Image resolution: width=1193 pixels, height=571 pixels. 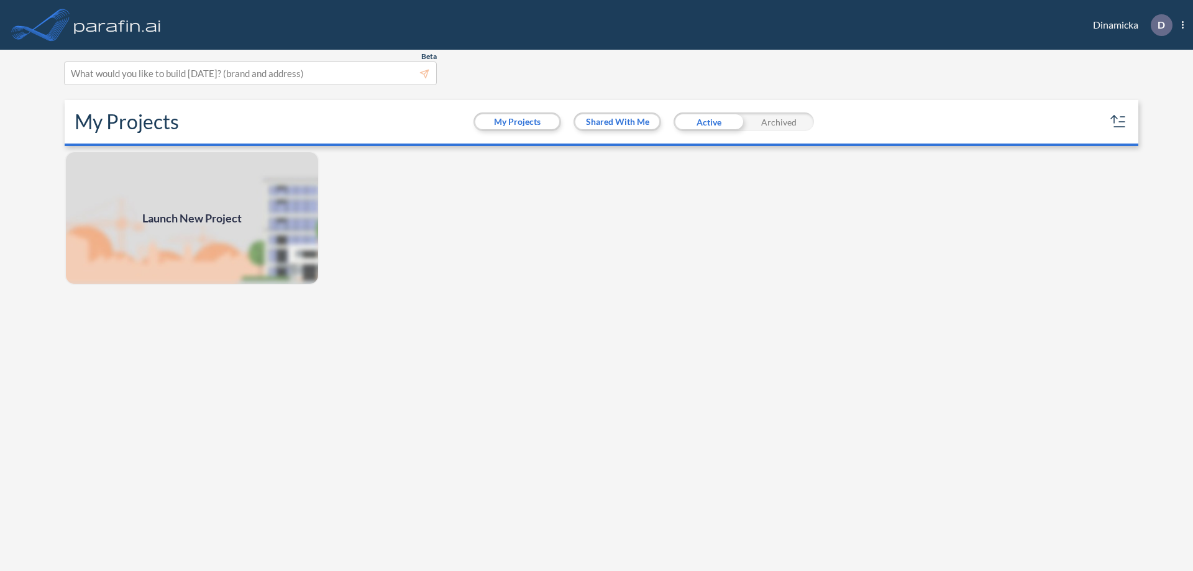 What do you see at coordinates (192, 218) in the screenshot?
I see `span: Launch New Project` at bounding box center [192, 218].